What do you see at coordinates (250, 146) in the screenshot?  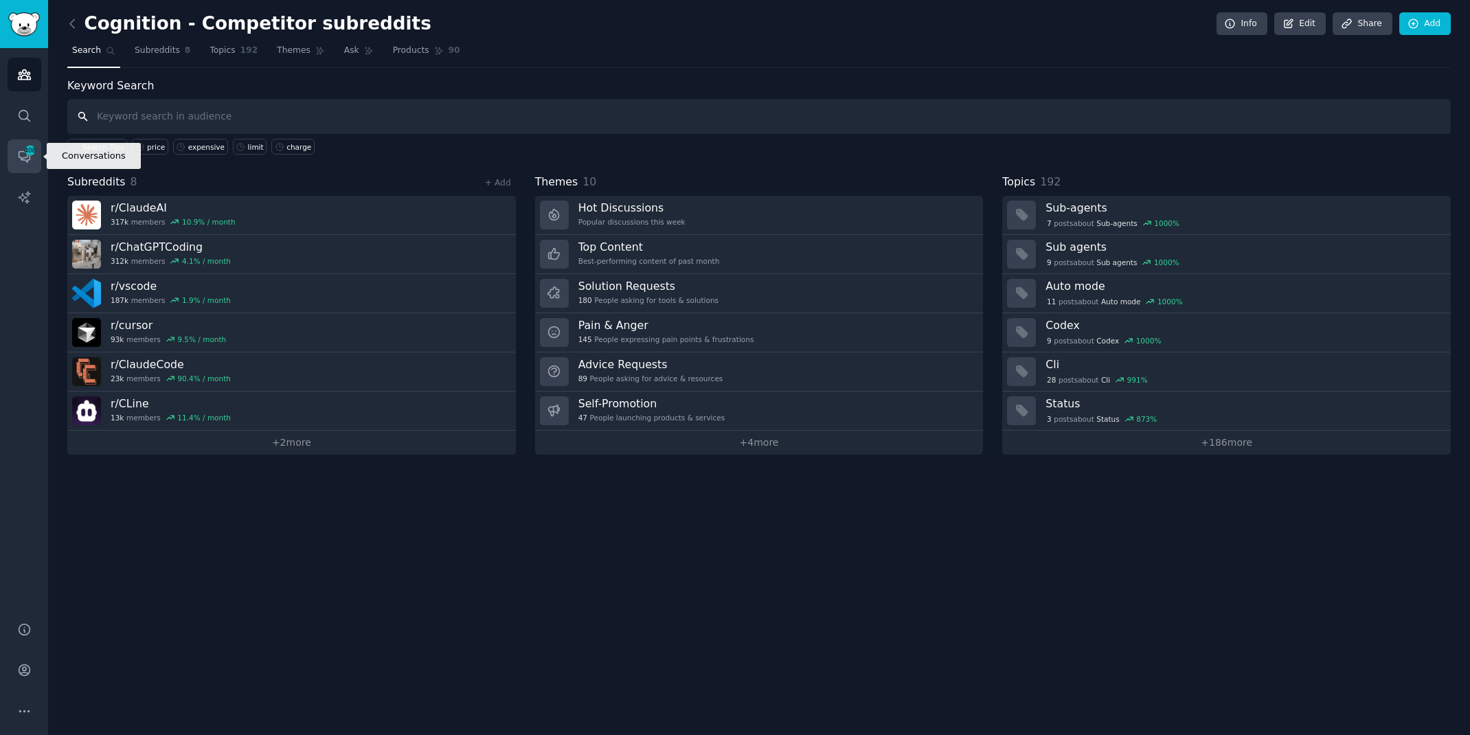 I see `a: limit` at bounding box center [250, 146].